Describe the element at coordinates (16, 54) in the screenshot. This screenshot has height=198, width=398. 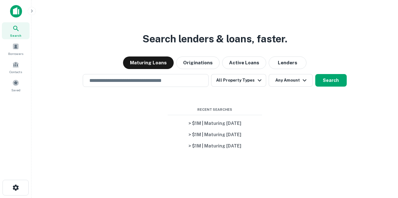
I see `span: Borrowers` at that location.